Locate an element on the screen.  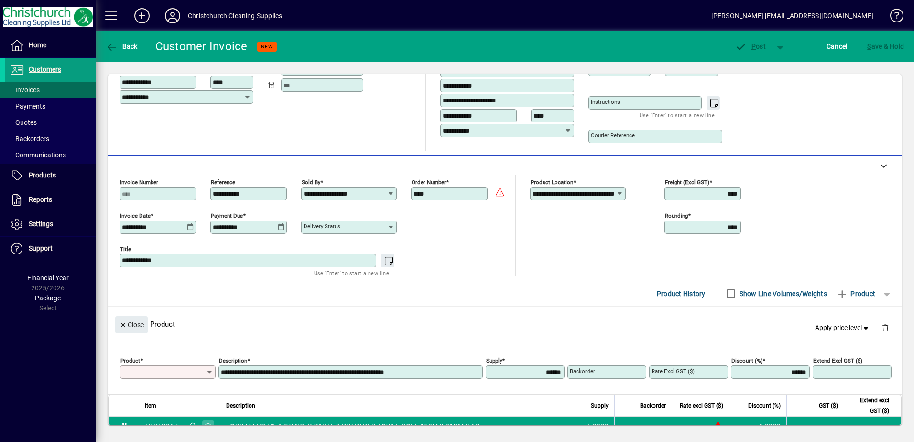
span: Extend excl GST ($) is located at coordinates (869, 405).